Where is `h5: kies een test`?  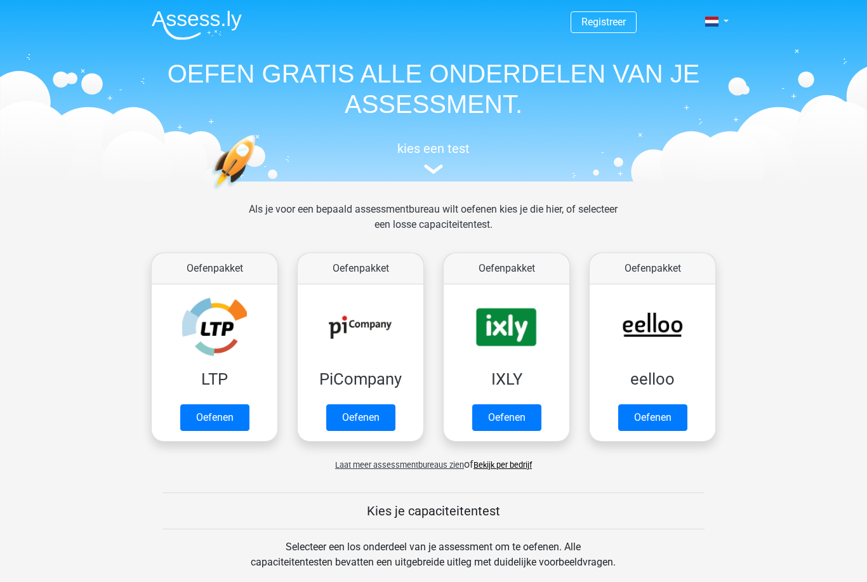 h5: kies een test is located at coordinates (434, 149).